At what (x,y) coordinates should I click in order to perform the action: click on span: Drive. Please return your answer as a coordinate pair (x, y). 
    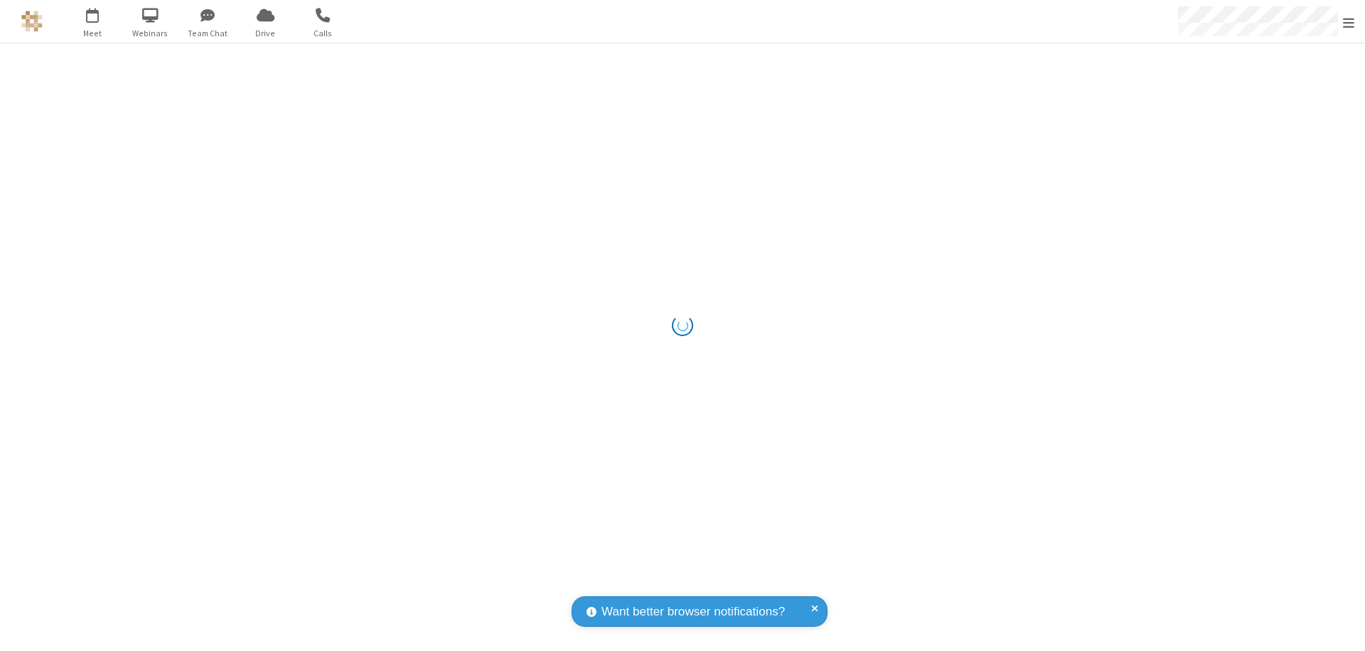
    Looking at the image, I should click on (265, 33).